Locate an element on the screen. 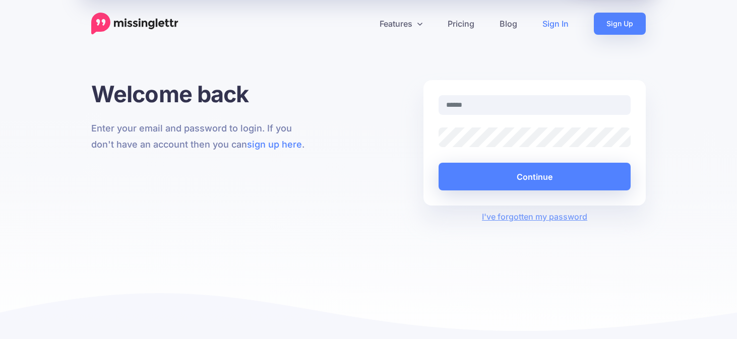 Image resolution: width=737 pixels, height=339 pixels. a: I've forgotten my password is located at coordinates (535, 217).